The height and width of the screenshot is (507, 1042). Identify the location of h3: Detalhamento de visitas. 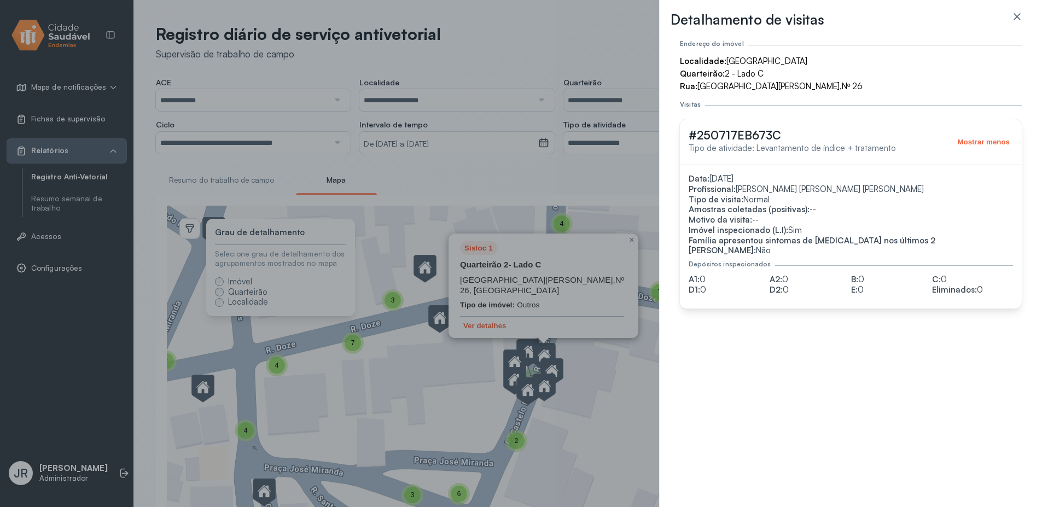
(747, 20).